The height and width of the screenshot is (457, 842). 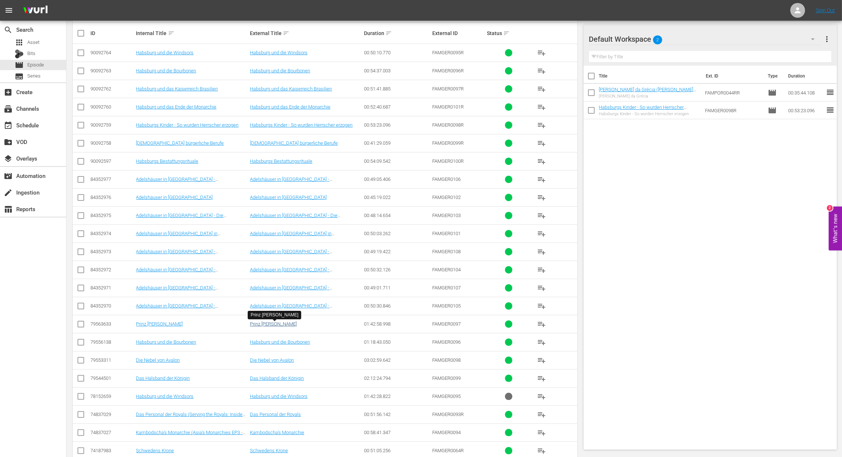 I want to click on div: 03:02:59.642, so click(x=397, y=360).